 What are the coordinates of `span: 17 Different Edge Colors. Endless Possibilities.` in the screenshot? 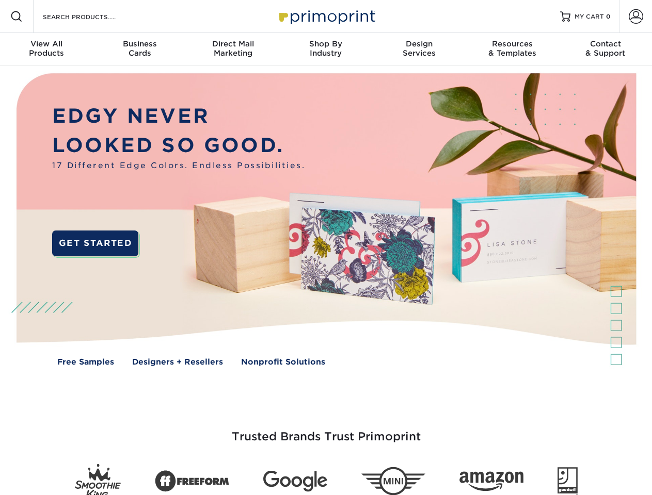 It's located at (178, 166).